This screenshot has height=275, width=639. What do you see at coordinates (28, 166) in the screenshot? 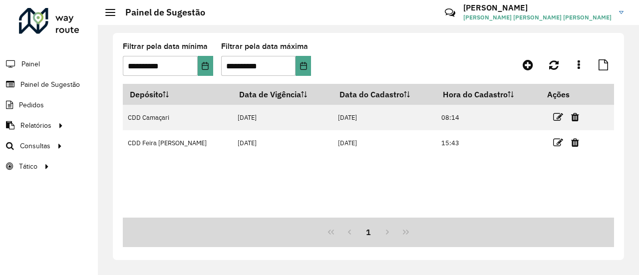
I see `span: Tático` at bounding box center [28, 166].